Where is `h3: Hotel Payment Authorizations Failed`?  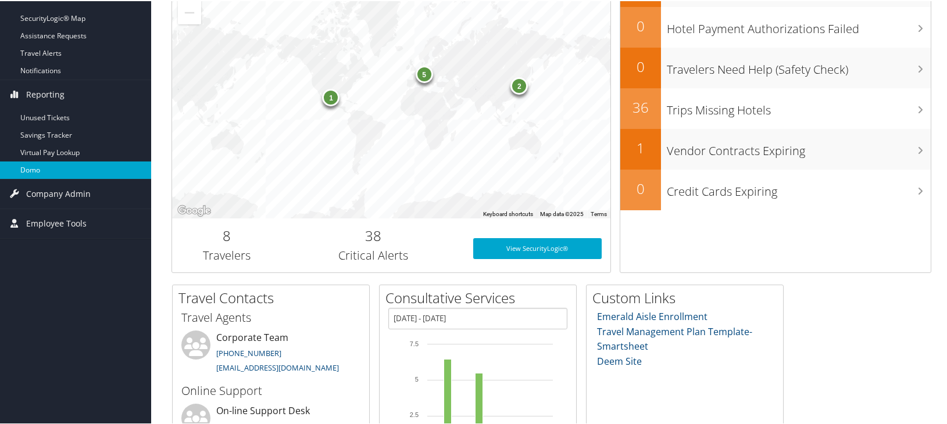 h3: Hotel Payment Authorizations Failed is located at coordinates (798, 25).